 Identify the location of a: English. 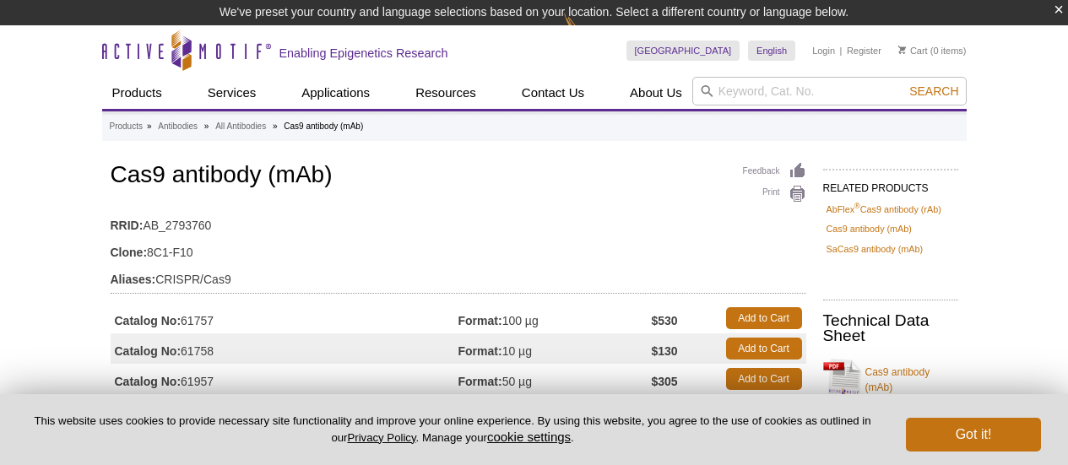
(772, 51).